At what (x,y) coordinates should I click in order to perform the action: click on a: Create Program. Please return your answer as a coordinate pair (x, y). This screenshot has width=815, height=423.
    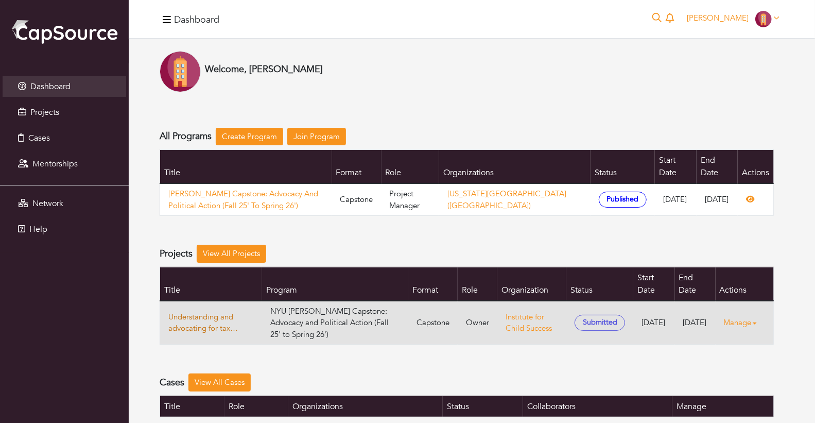
    Looking at the image, I should click on (249, 136).